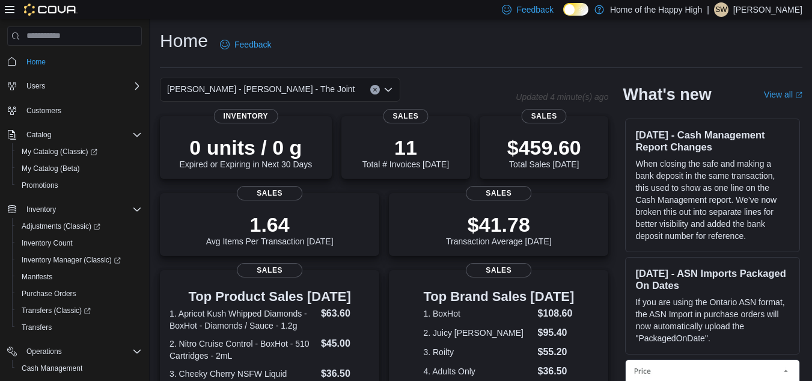  What do you see at coordinates (75, 110) in the screenshot?
I see `button: Customers` at bounding box center [75, 110].